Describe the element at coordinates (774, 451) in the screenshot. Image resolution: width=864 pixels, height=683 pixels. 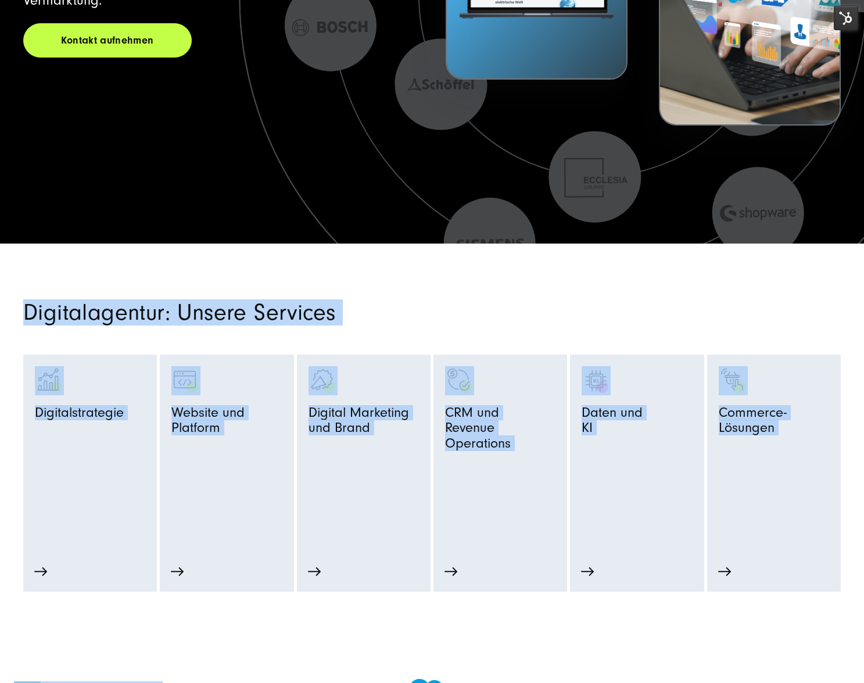
I see `a: Bild eines Fingers, der auf einen schwarzen Einkaufswagen mit grünen Akzenten klickt: Digitalagen...` at that location.